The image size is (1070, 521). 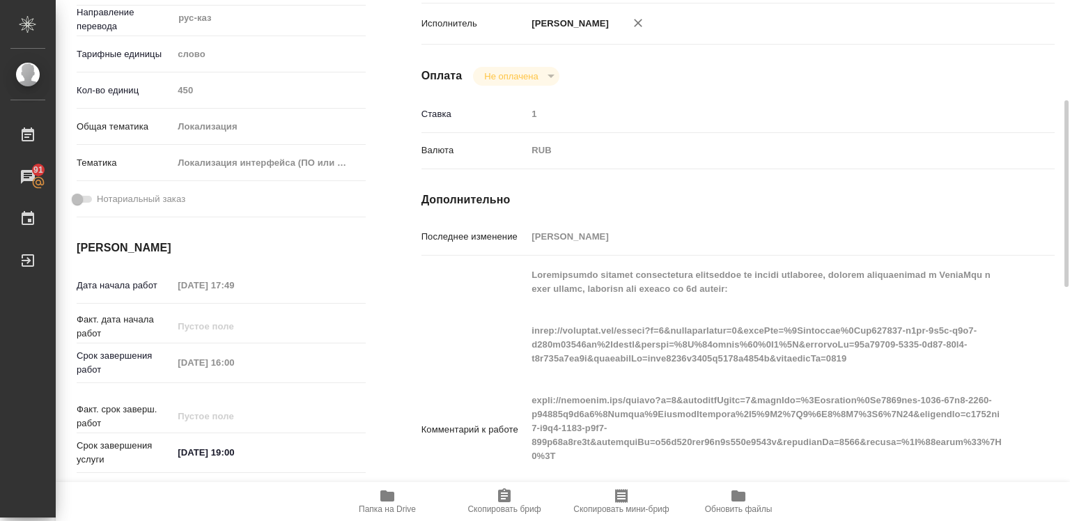 What do you see at coordinates (125, 91) in the screenshot?
I see `p: Кол-во единиц` at bounding box center [125, 91].